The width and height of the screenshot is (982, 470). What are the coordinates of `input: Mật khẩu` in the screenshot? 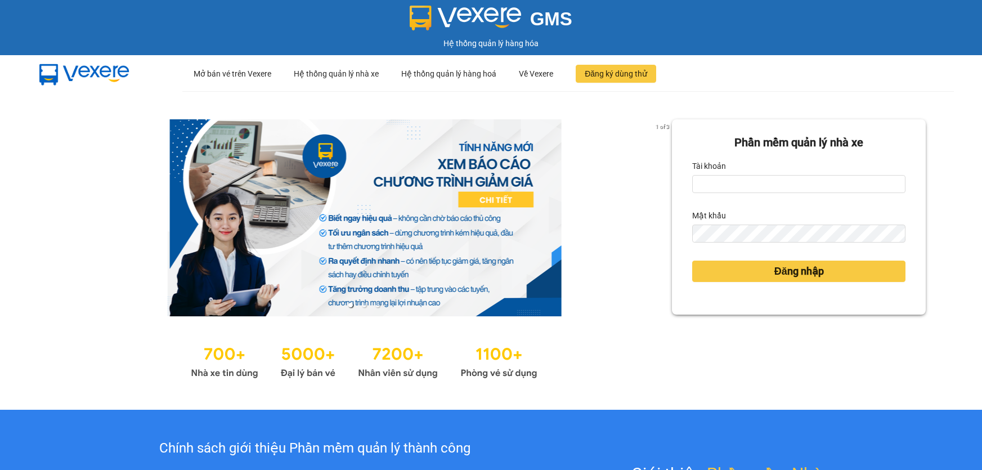 It's located at (799, 234).